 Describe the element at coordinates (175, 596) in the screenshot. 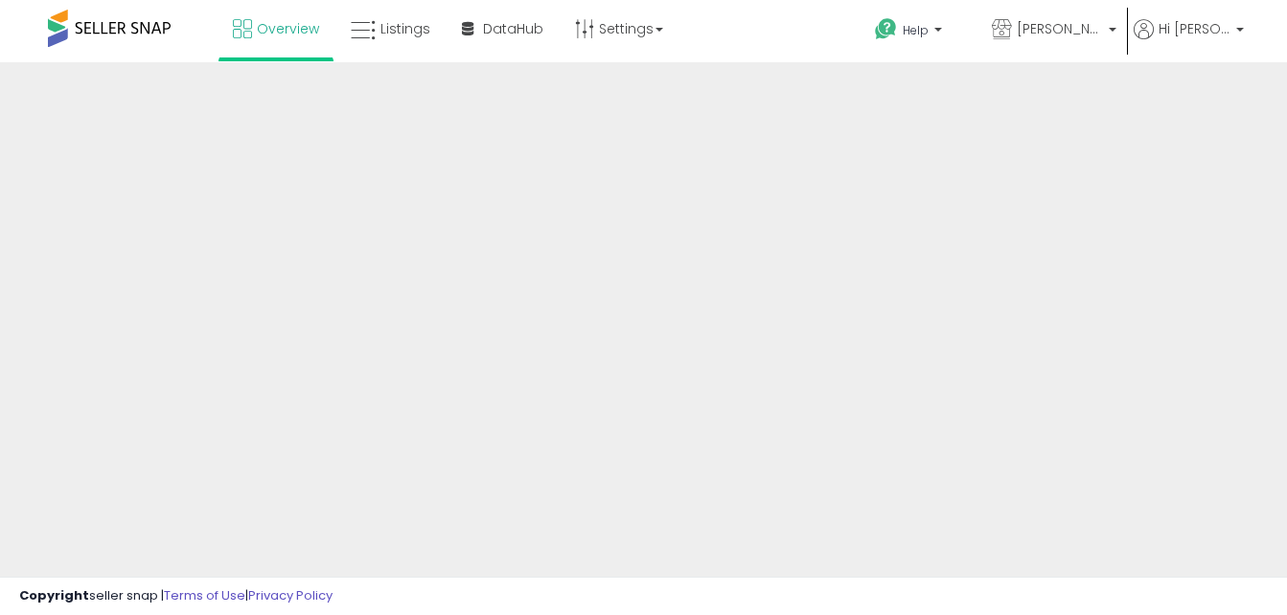

I see `div: seller snap | |` at that location.